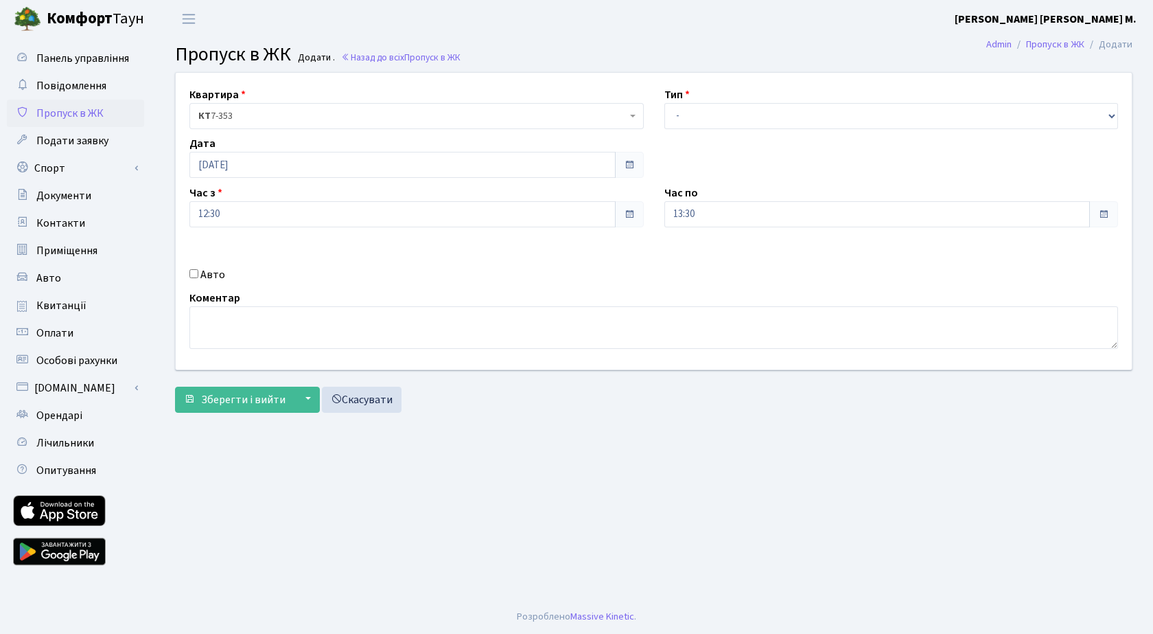 Image resolution: width=1153 pixels, height=634 pixels. Describe the element at coordinates (205, 116) in the screenshot. I see `b: КТ` at that location.